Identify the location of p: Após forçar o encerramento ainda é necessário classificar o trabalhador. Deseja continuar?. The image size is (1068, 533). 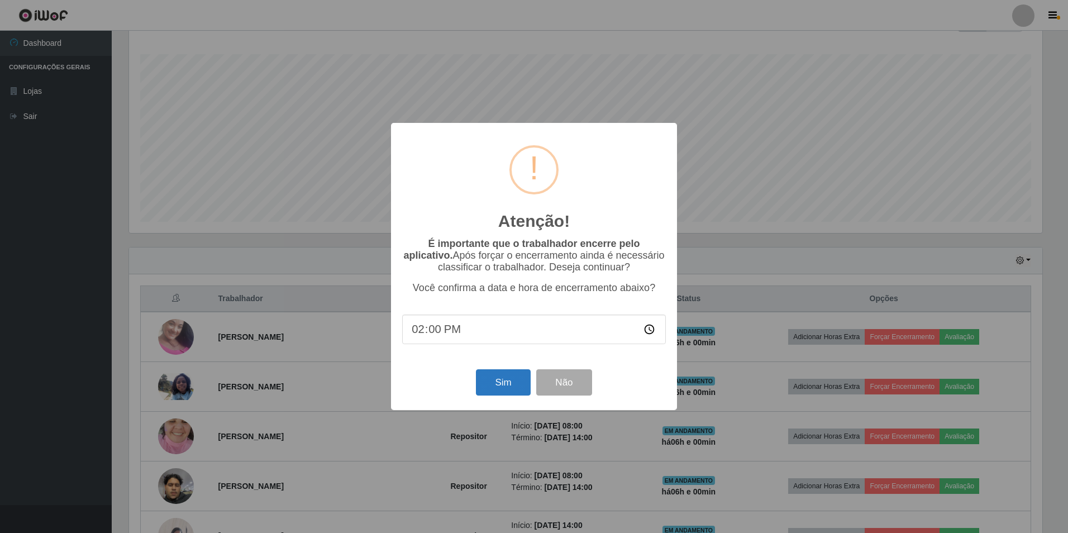
(534, 255).